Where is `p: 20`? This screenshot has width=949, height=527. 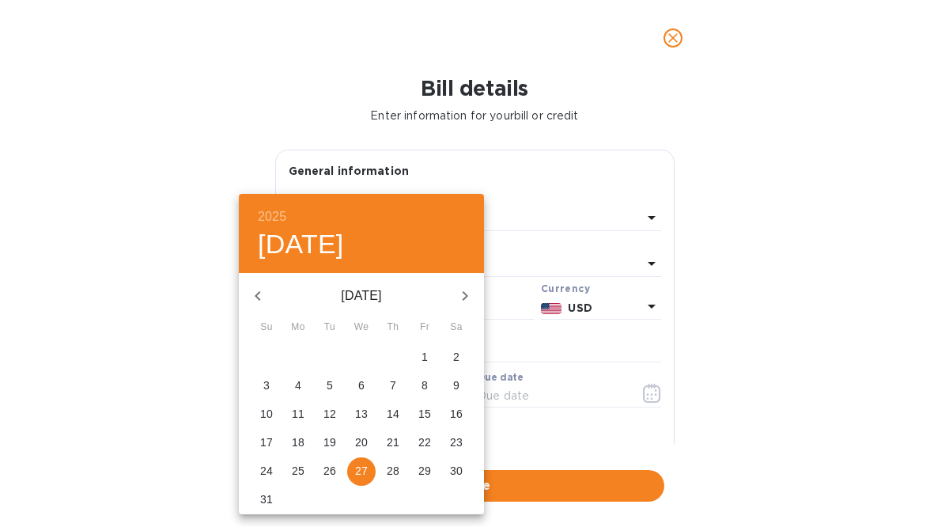 p: 20 is located at coordinates (362, 442).